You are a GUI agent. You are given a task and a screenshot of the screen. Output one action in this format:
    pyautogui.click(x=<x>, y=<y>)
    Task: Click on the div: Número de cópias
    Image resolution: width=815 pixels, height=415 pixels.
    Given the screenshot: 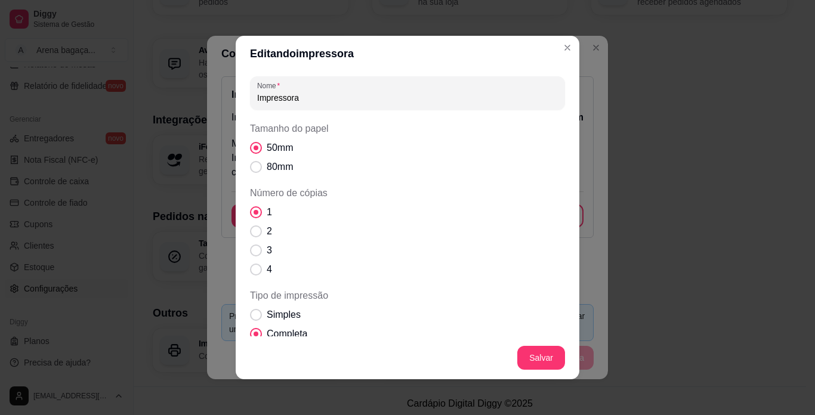 What is the action you would take?
    pyautogui.click(x=407, y=231)
    